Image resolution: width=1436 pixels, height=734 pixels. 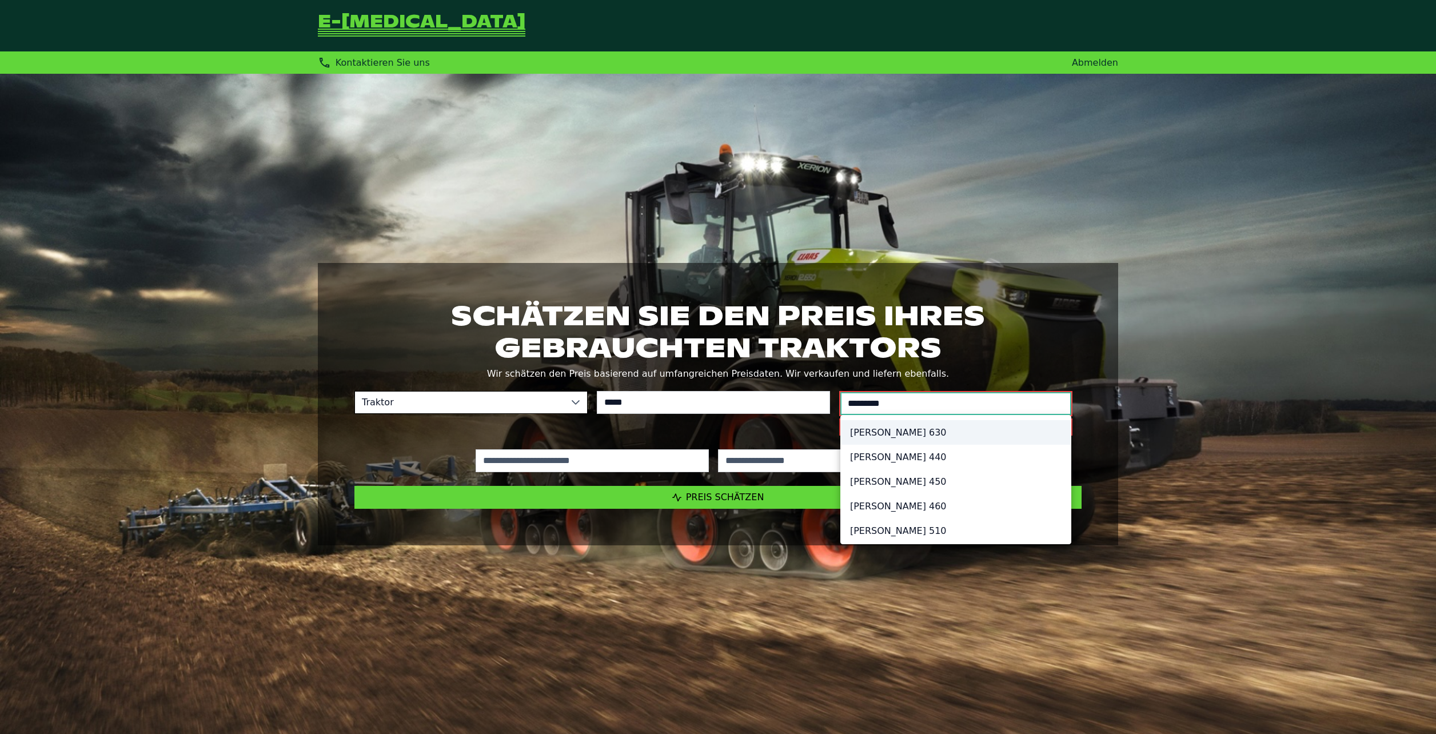 What do you see at coordinates (374, 62) in the screenshot?
I see `div: Kontaktieren Sie uns` at bounding box center [374, 62].